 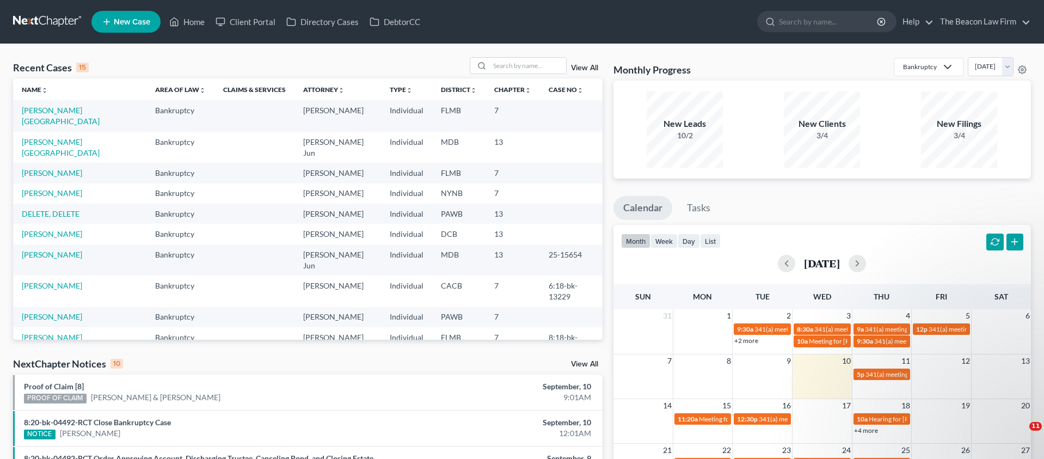 What do you see at coordinates (847, 450) in the screenshot?
I see `span: 24` at bounding box center [847, 450].